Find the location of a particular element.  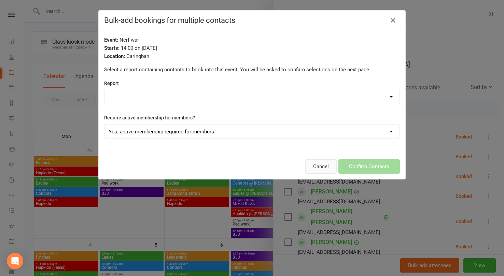

label: Report is located at coordinates (111, 83).